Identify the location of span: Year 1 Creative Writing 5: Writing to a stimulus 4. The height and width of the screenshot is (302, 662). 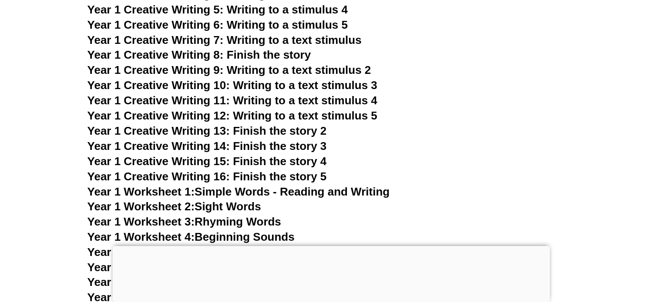
(218, 10).